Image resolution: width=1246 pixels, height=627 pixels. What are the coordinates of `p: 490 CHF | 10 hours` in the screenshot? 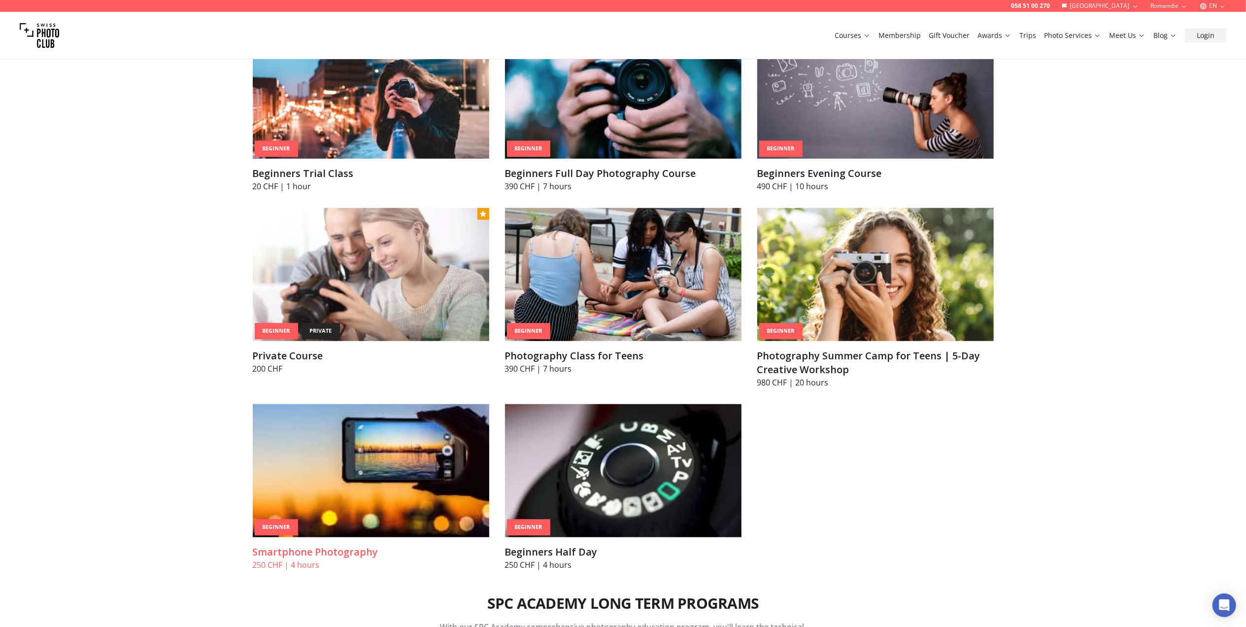 It's located at (876, 186).